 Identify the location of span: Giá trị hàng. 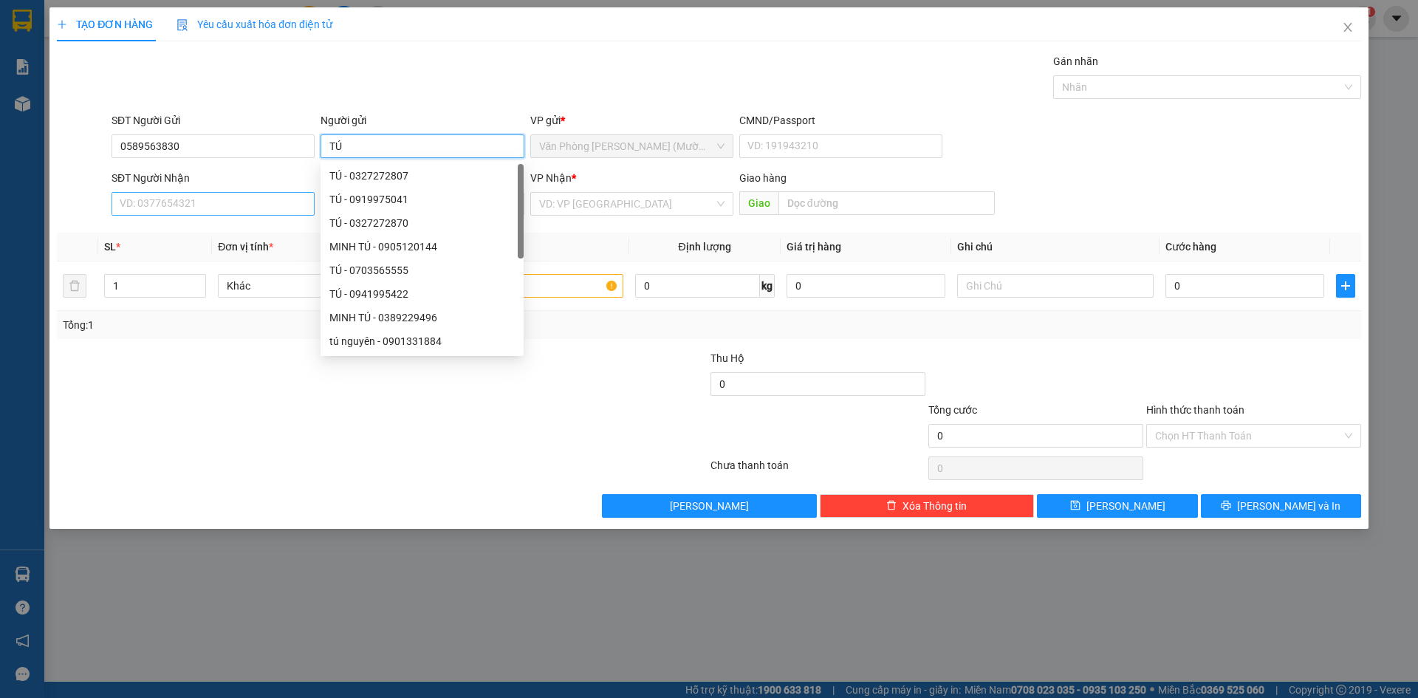
(814, 247).